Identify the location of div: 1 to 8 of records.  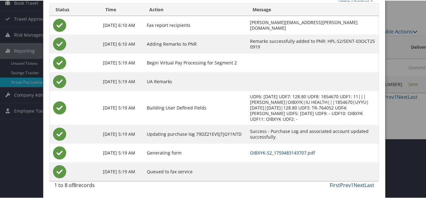
(91, 187).